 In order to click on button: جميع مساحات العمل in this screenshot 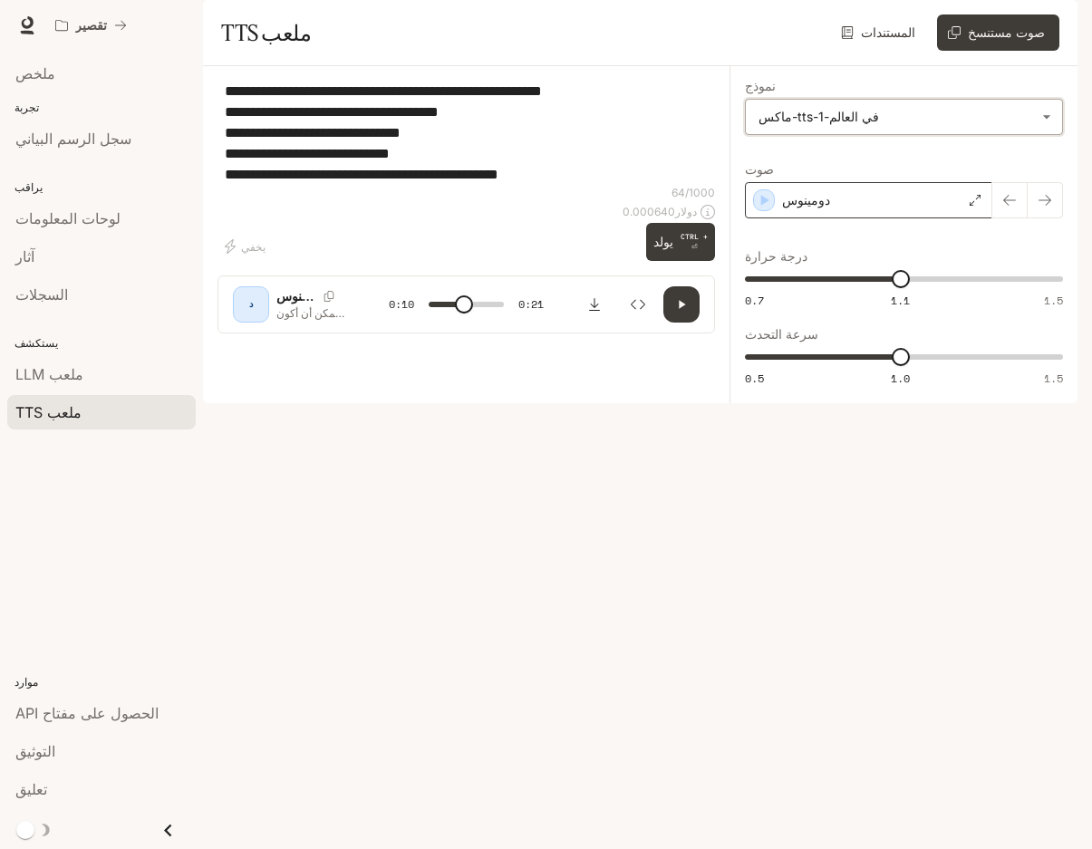, I will do `click(91, 25)`.